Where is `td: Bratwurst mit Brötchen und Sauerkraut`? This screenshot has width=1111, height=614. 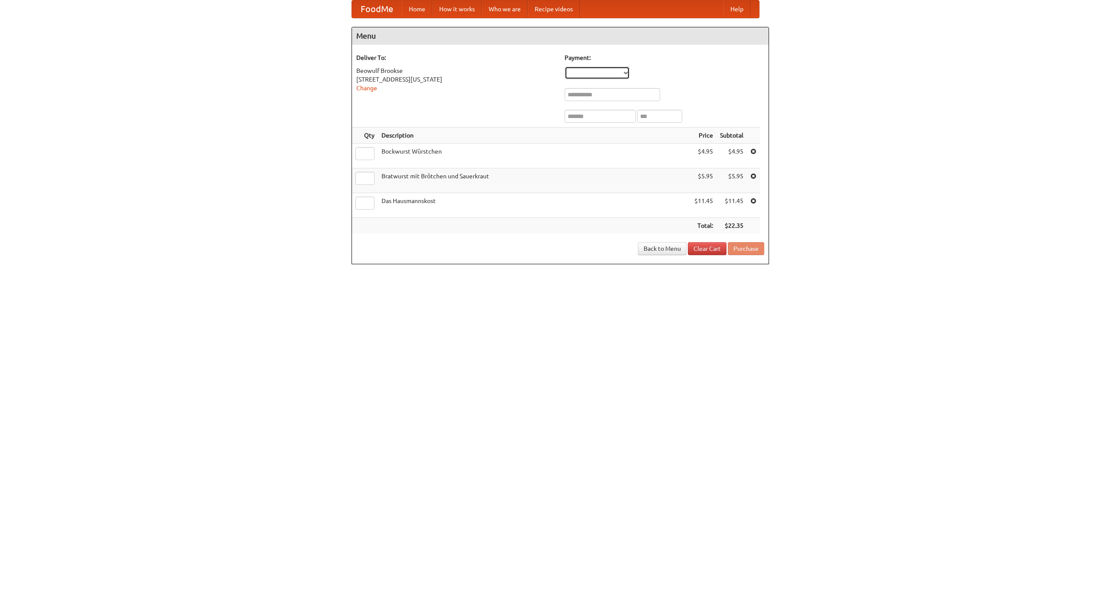
td: Bratwurst mit Brötchen und Sauerkraut is located at coordinates (534, 181).